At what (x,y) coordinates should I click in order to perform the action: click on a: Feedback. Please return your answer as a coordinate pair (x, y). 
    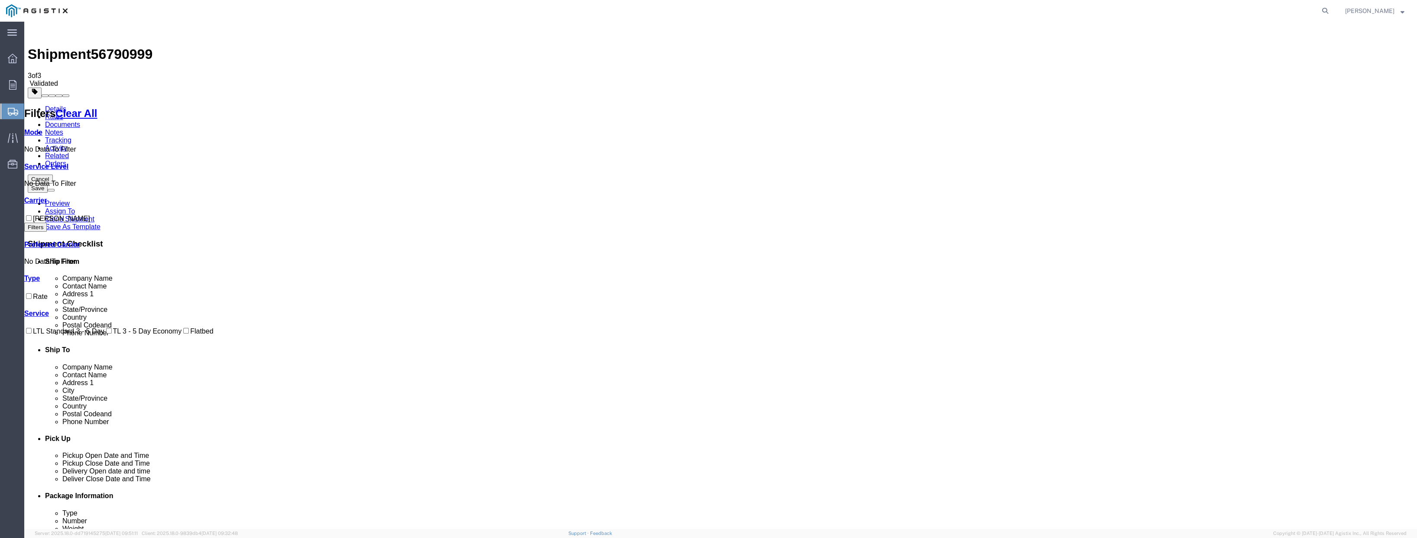
    Looking at the image, I should click on (601, 533).